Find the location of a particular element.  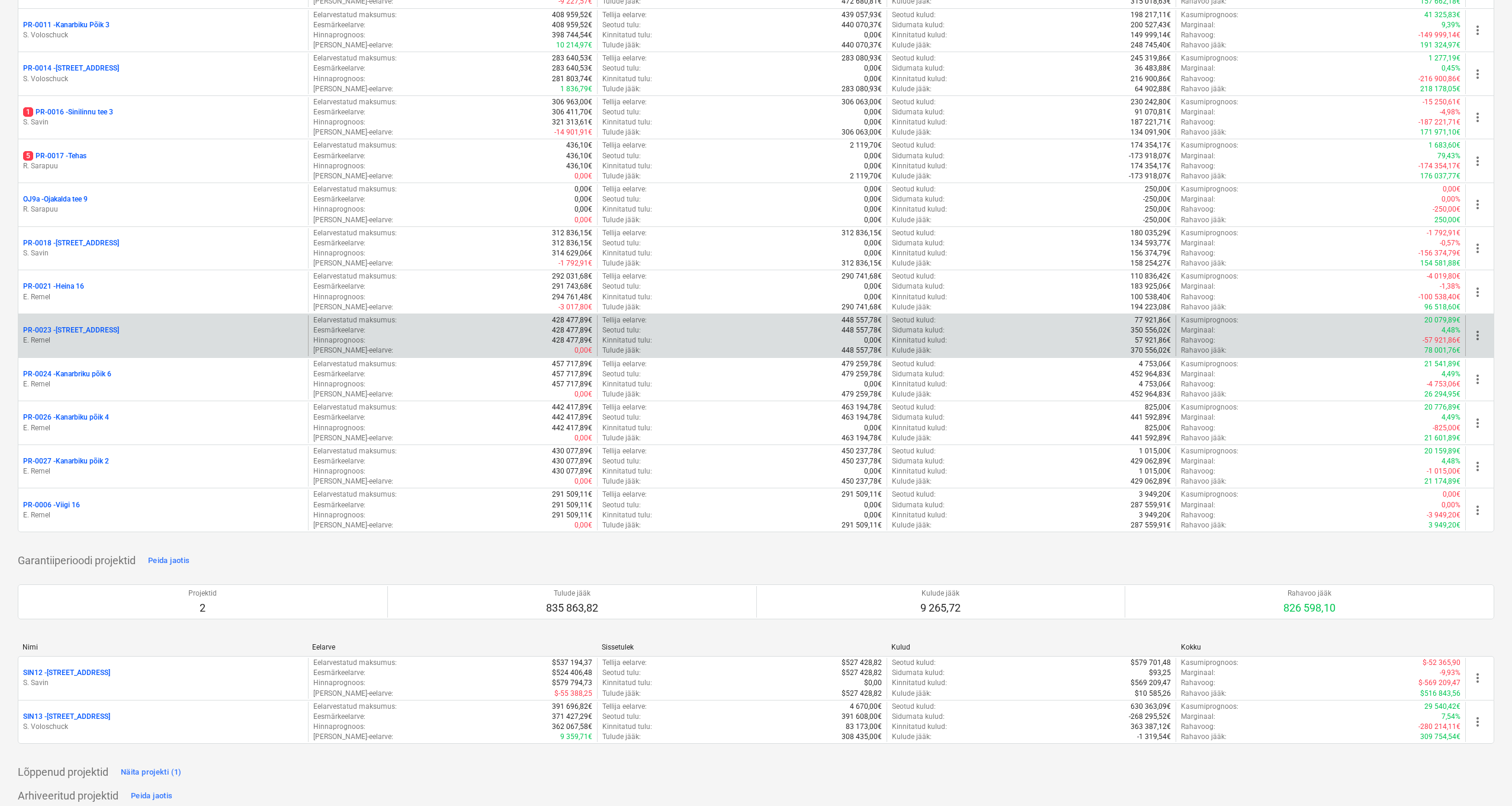

p: Kinnitatud tulu : is located at coordinates (627, 253).